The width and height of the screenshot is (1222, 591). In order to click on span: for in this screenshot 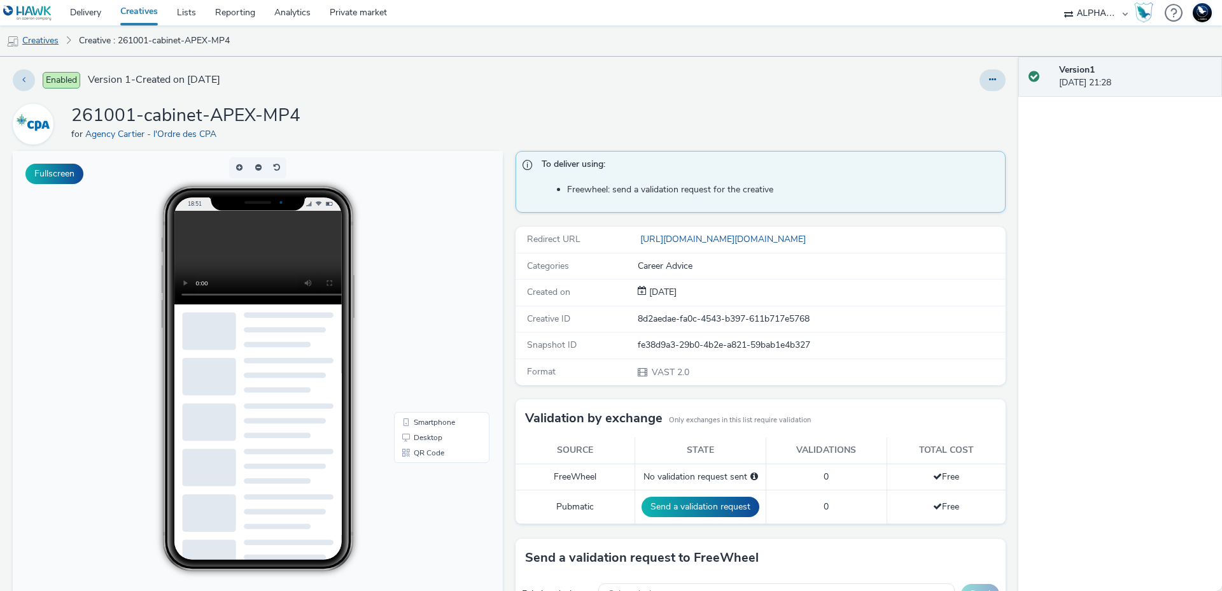, I will do `click(78, 134)`.